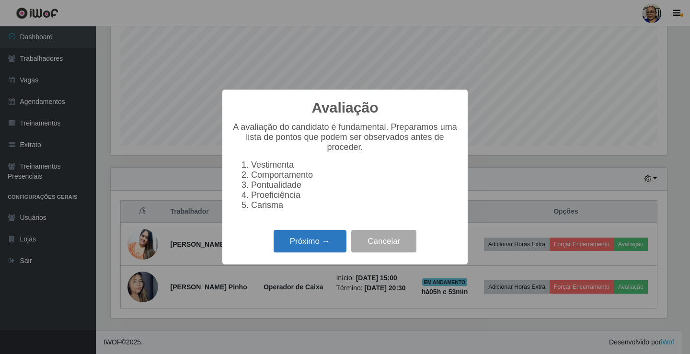 This screenshot has height=354, width=690. Describe the element at coordinates (355, 195) in the screenshot. I see `li: Proeficiência` at that location.